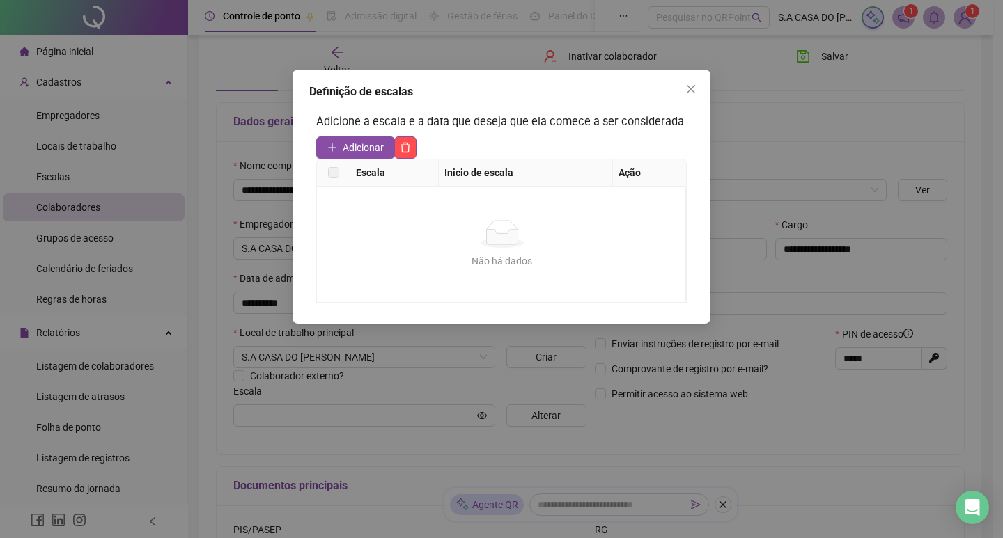 Image resolution: width=1003 pixels, height=538 pixels. Describe the element at coordinates (691, 89) in the screenshot. I see `span: close` at that location.